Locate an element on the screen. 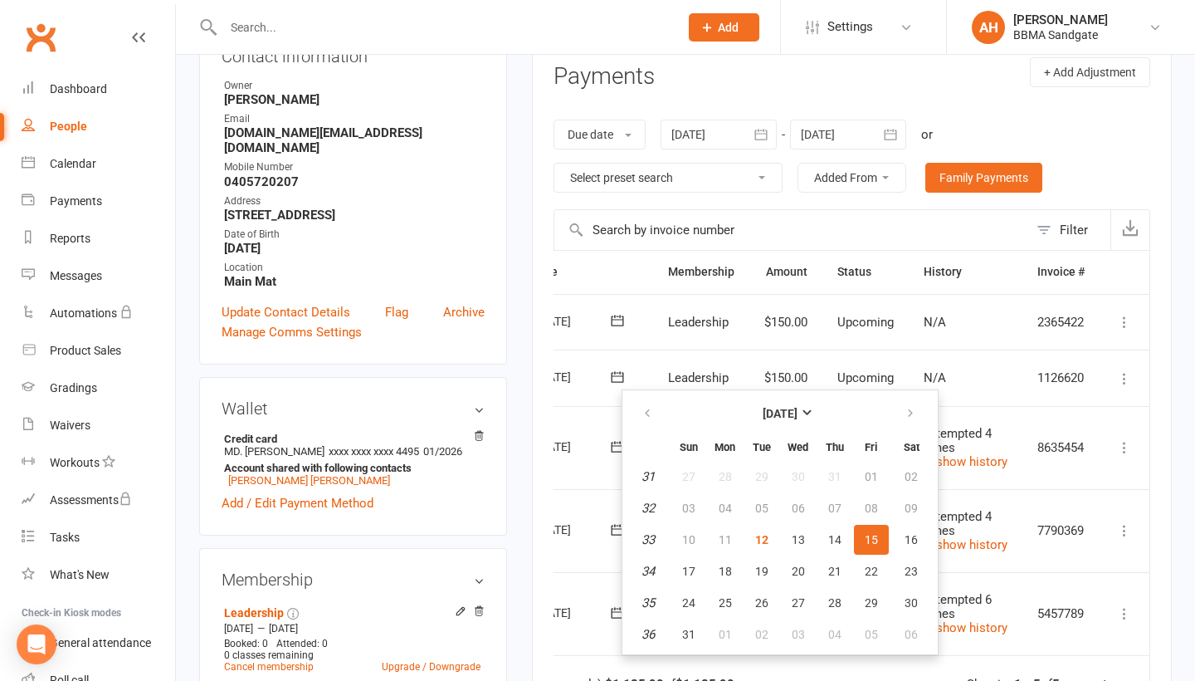 The width and height of the screenshot is (1195, 681). small: Sunday is located at coordinates (689, 447).